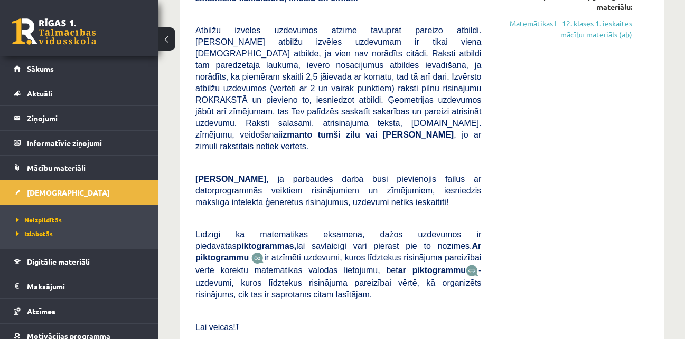 The image size is (685, 339). I want to click on a: Rīgas 1. Tālmācības vidusskola, so click(54, 32).